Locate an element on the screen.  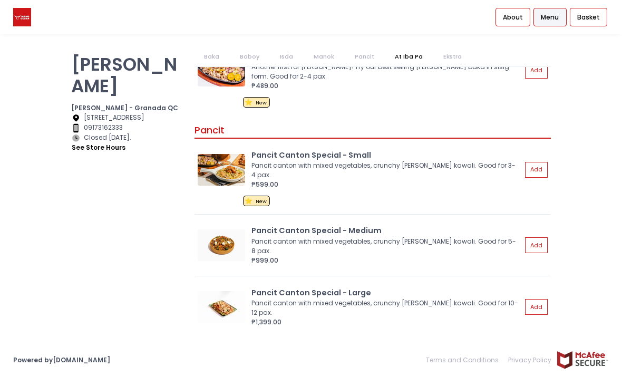
img: Angus Litson Baka Sisig - Medium is located at coordinates (222, 71).